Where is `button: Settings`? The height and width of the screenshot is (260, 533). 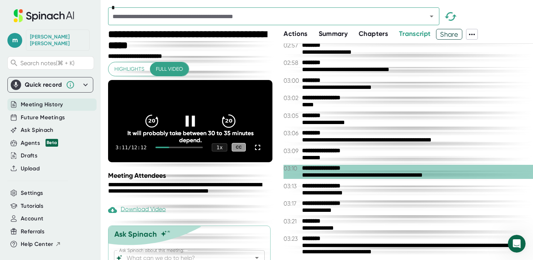
button: Settings is located at coordinates (32, 193).